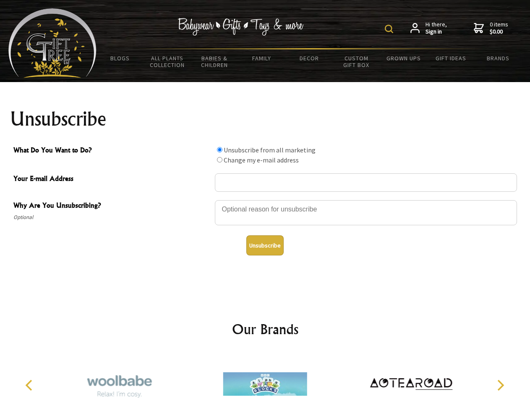 Image resolution: width=530 pixels, height=402 pixels. What do you see at coordinates (52, 43) in the screenshot?
I see `img: Babyware - Gifts - Toys and more...` at bounding box center [52, 43].